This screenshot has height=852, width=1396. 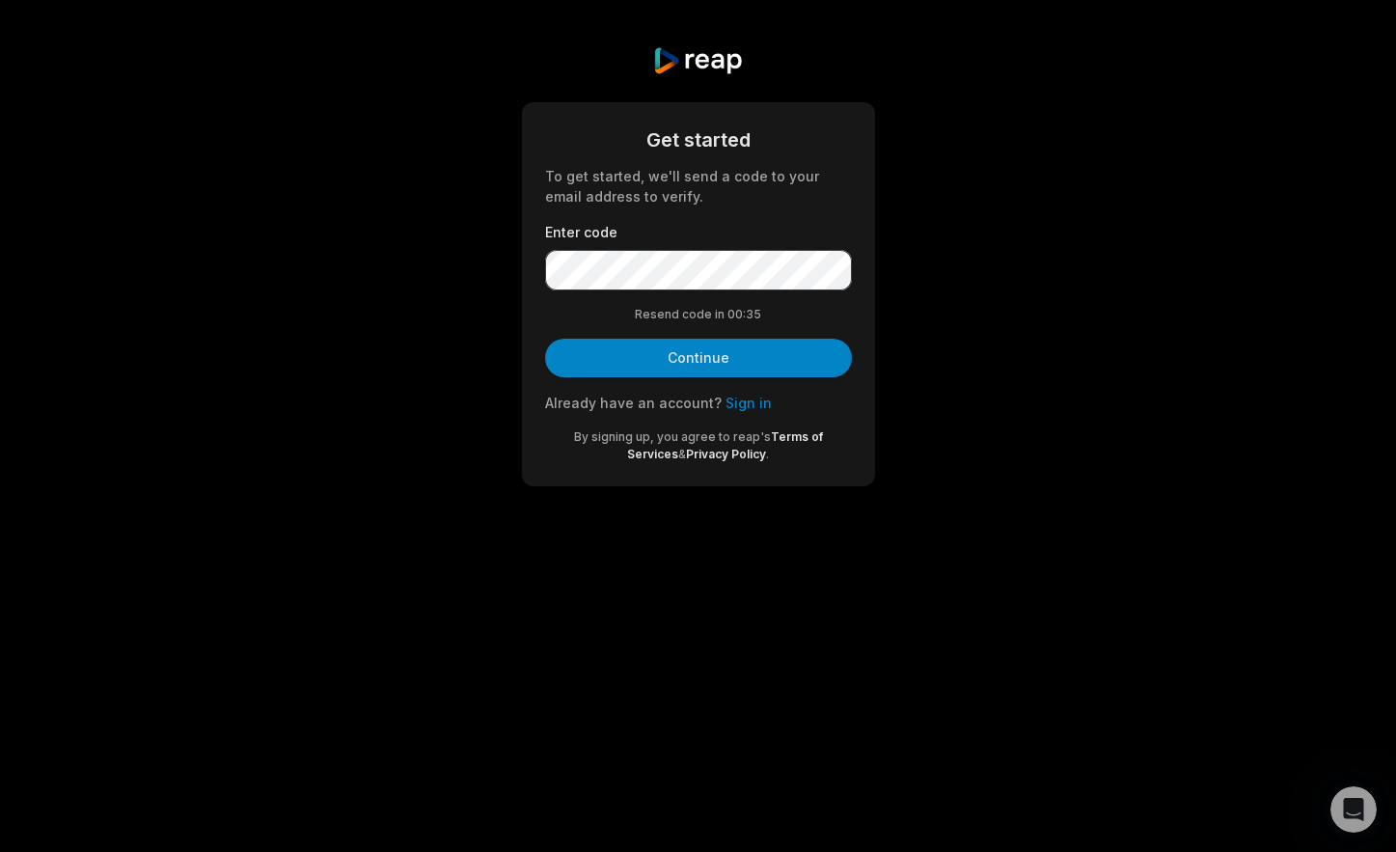 What do you see at coordinates (698, 186) in the screenshot?
I see `div: To get started, we'll send a code to your email address to verify.` at bounding box center [698, 186].